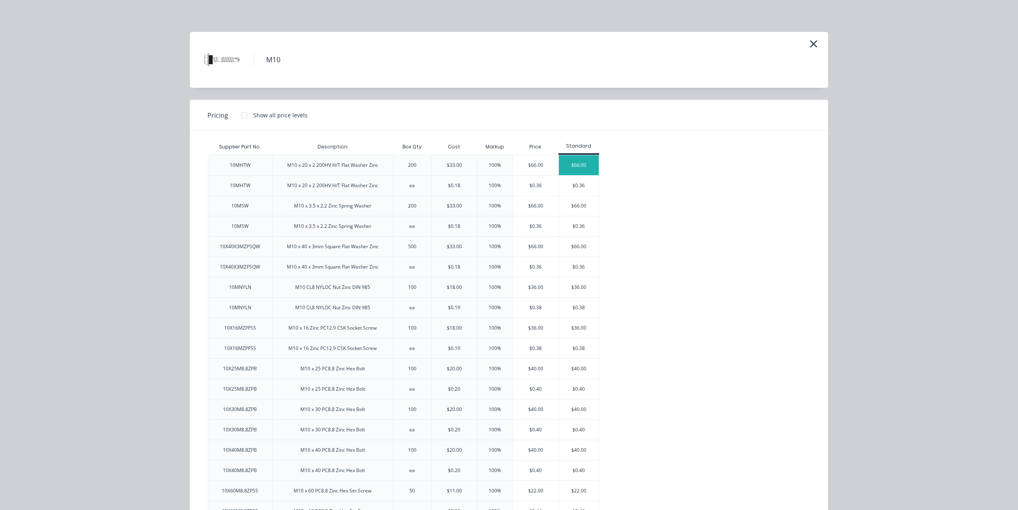  I want to click on span: Pricing, so click(218, 115).